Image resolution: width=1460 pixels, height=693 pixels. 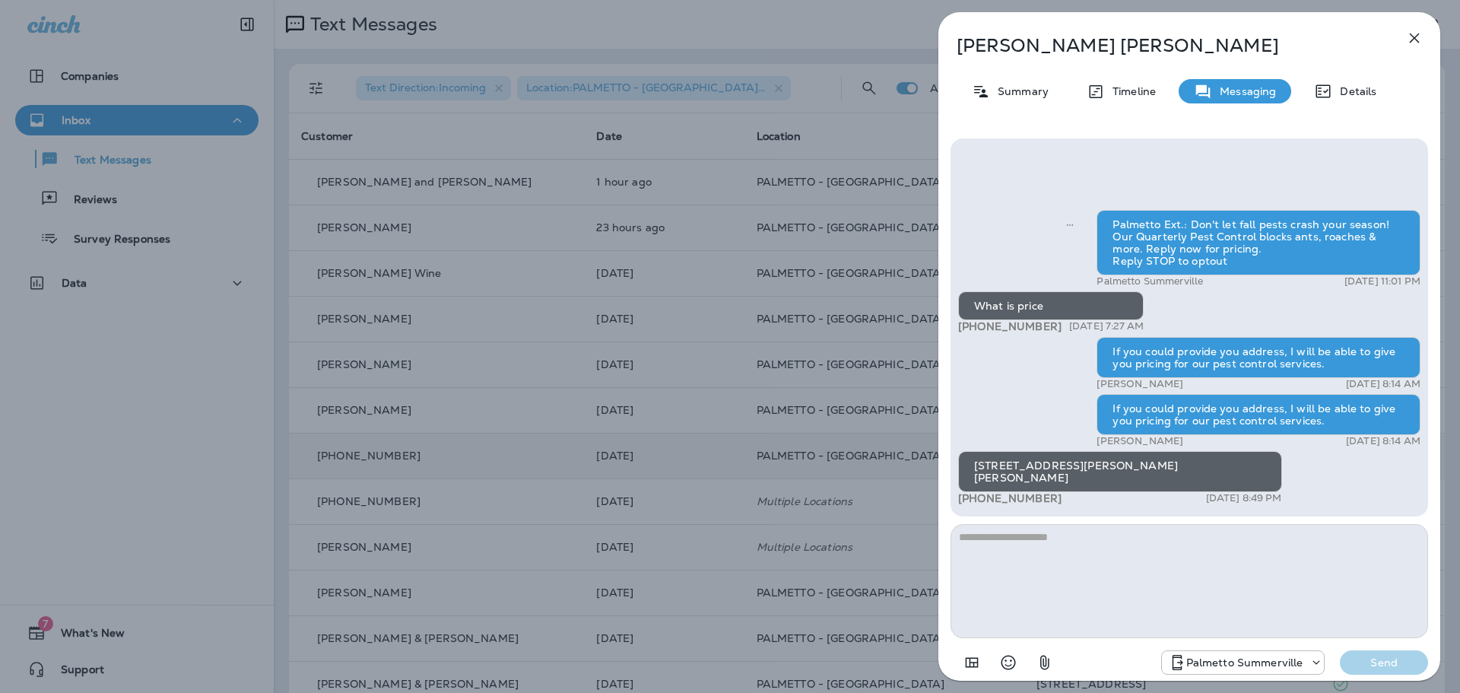 I want to click on span: Sent, so click(x=1070, y=224).